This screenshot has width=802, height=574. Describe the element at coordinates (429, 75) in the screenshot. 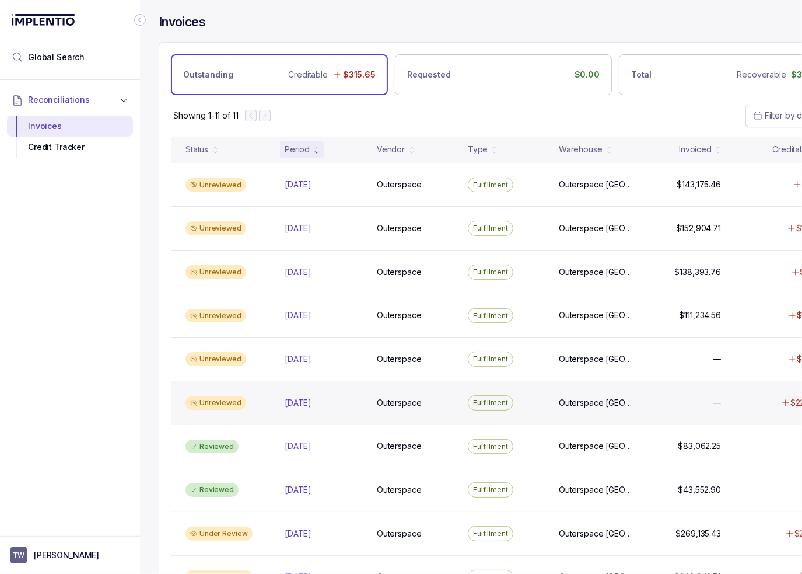

I see `p: Requested` at that location.